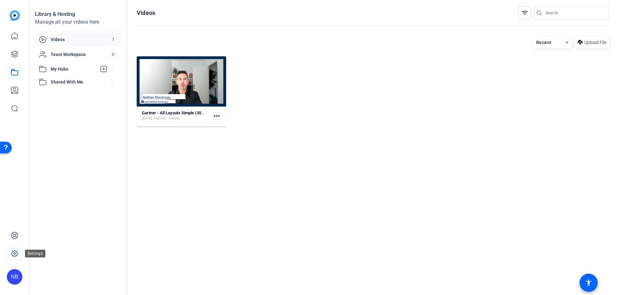  I want to click on span: Recent, so click(544, 42).